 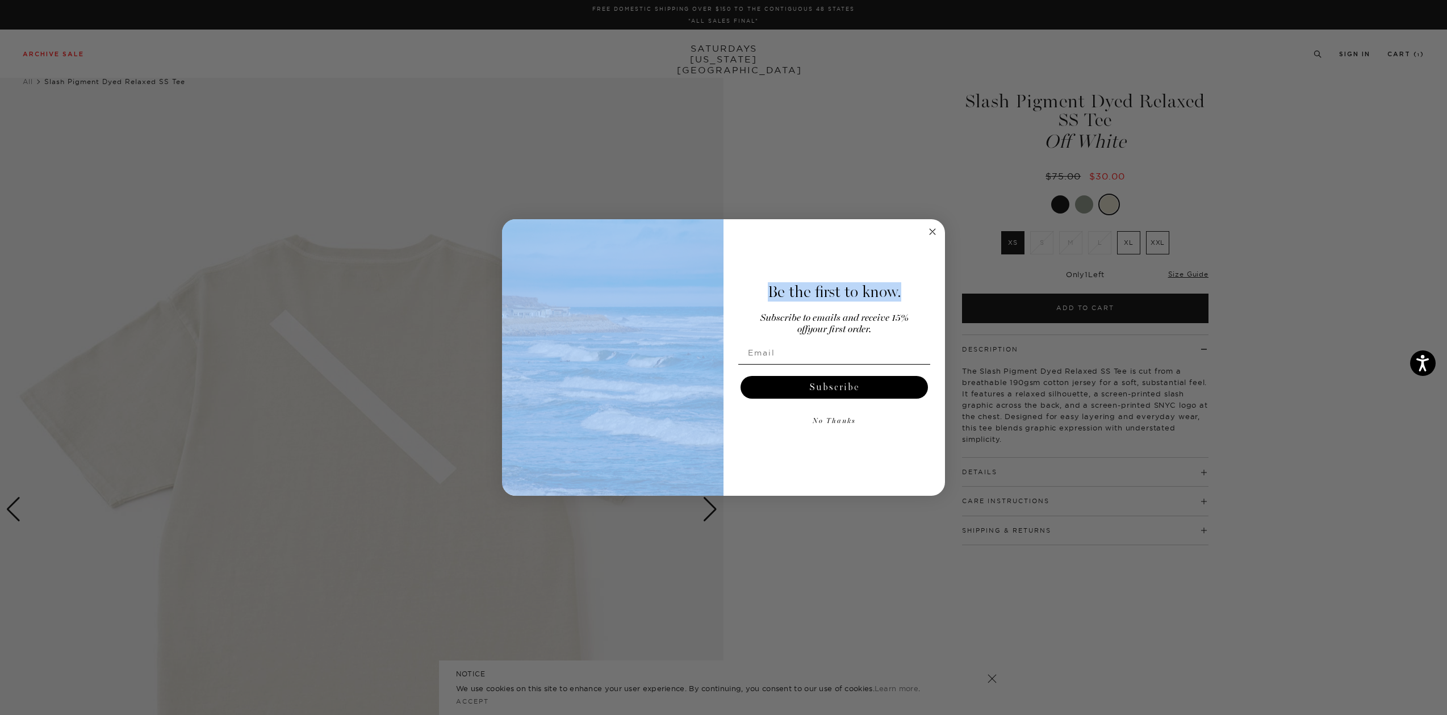 What do you see at coordinates (834, 364) in the screenshot?
I see `img: underline` at bounding box center [834, 364].